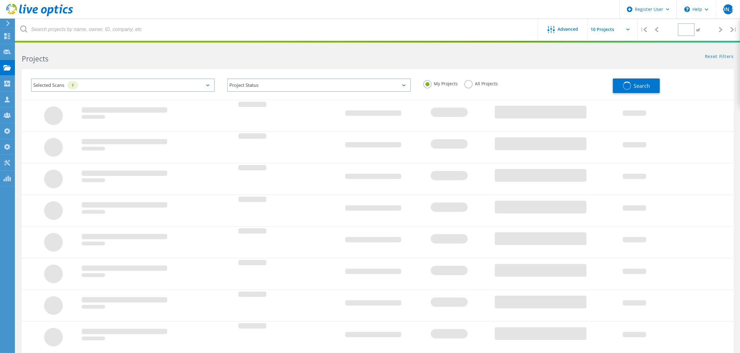 The height and width of the screenshot is (353, 740). Describe the element at coordinates (123, 85) in the screenshot. I see `div: Selected Scans` at that location.